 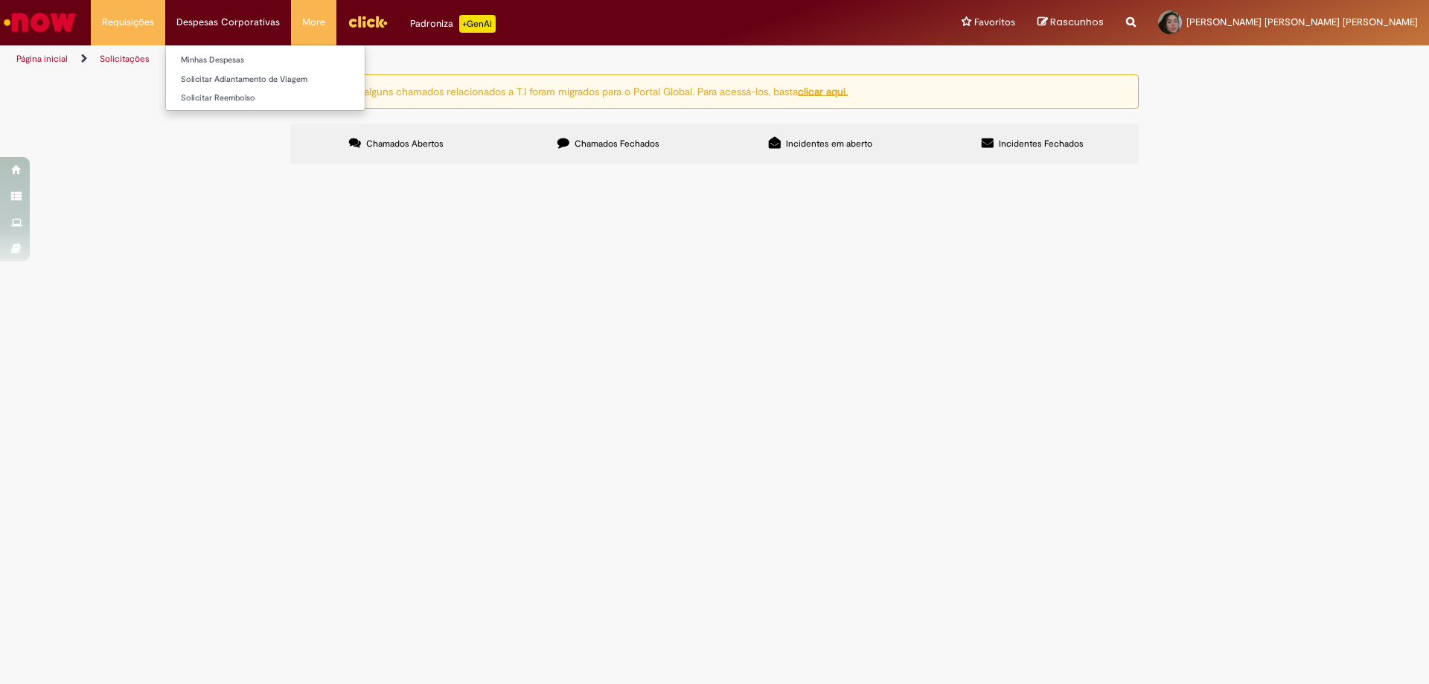 I want to click on ng-bind-html: Atenção: alguns chamados relacionados a T.I foram migrados para o Portal Global. Para acessá-los,..., so click(x=584, y=91).